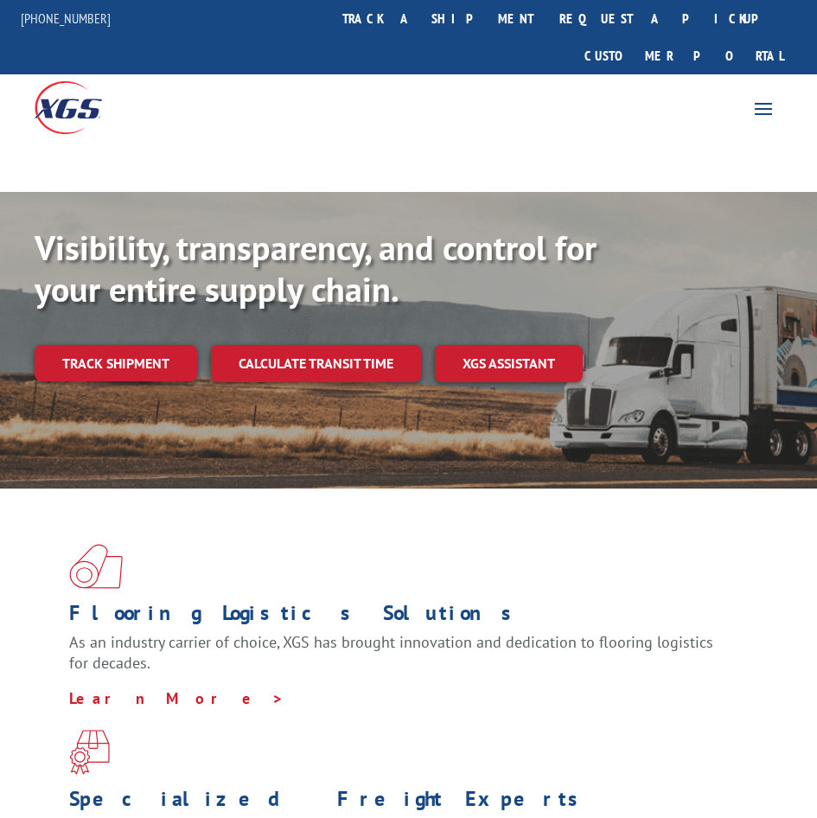  What do you see at coordinates (96, 566) in the screenshot?
I see `img: xgs-icon-total-supply-chain-intelligence-red` at bounding box center [96, 566].